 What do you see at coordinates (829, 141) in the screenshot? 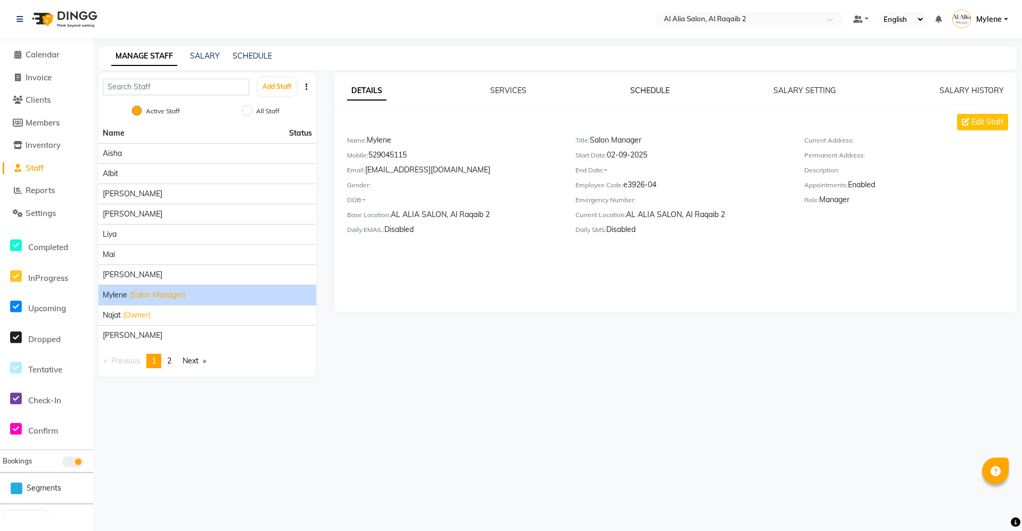
I see `label: Current Address:` at bounding box center [829, 141].